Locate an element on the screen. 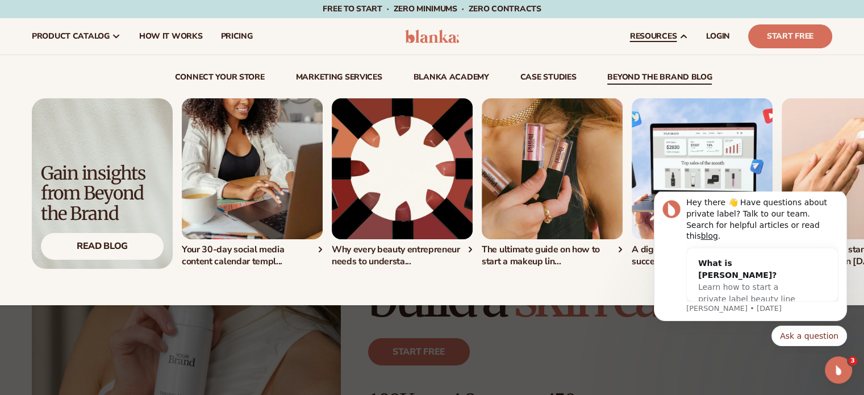 Image resolution: width=864 pixels, height=395 pixels. img: Profile image for Lee is located at coordinates (35, 18).